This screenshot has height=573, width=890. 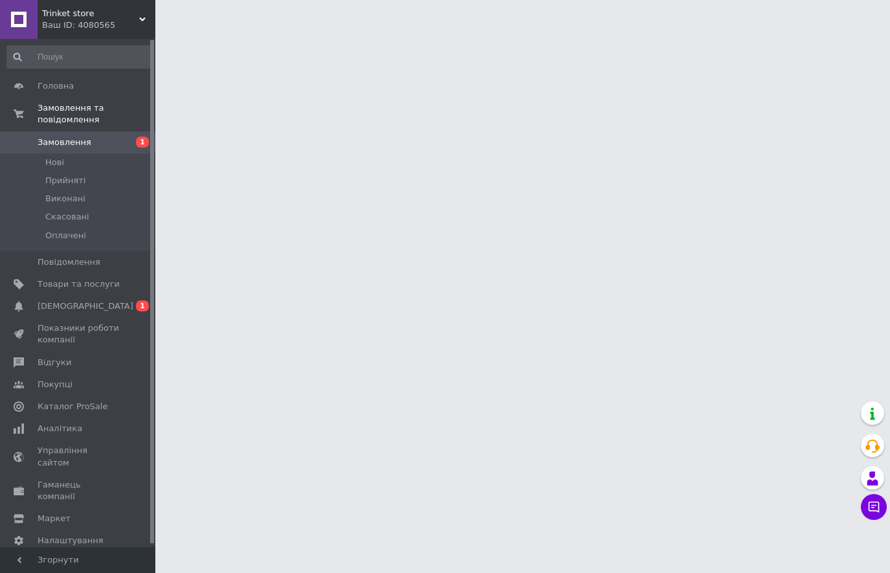 I want to click on span: Замовлення та повідомлення, so click(x=96, y=114).